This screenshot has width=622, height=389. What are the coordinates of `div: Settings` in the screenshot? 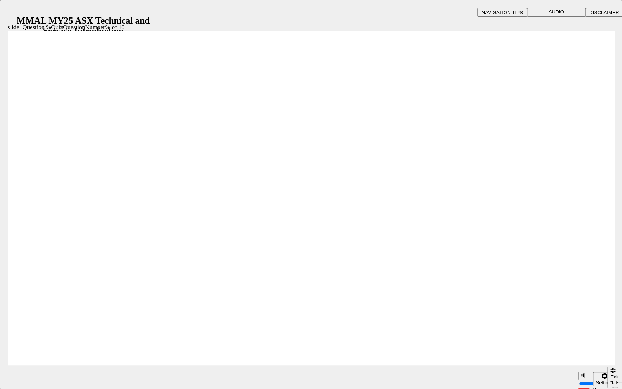 It's located at (605, 383).